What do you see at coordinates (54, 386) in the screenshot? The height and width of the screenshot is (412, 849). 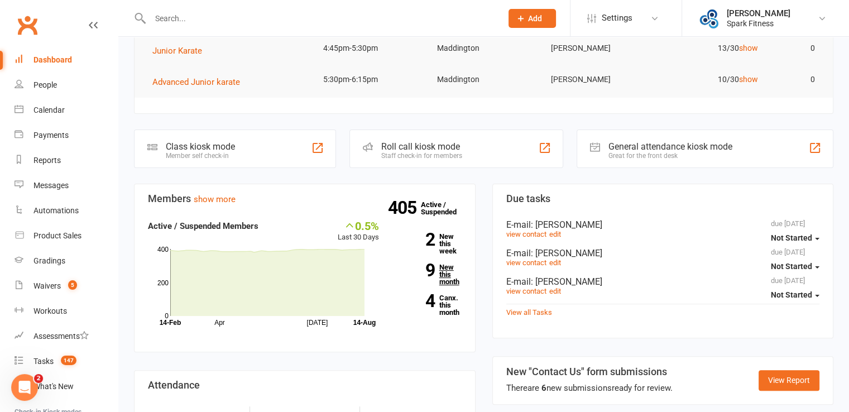 I see `div: What's New` at bounding box center [54, 386].